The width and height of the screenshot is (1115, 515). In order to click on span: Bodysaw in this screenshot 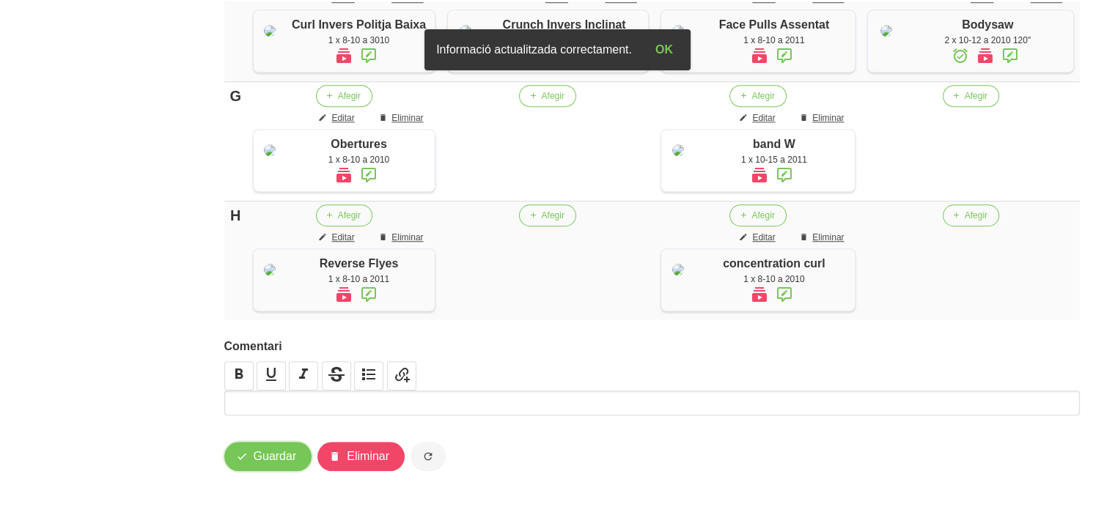, I will do `click(987, 24)`.